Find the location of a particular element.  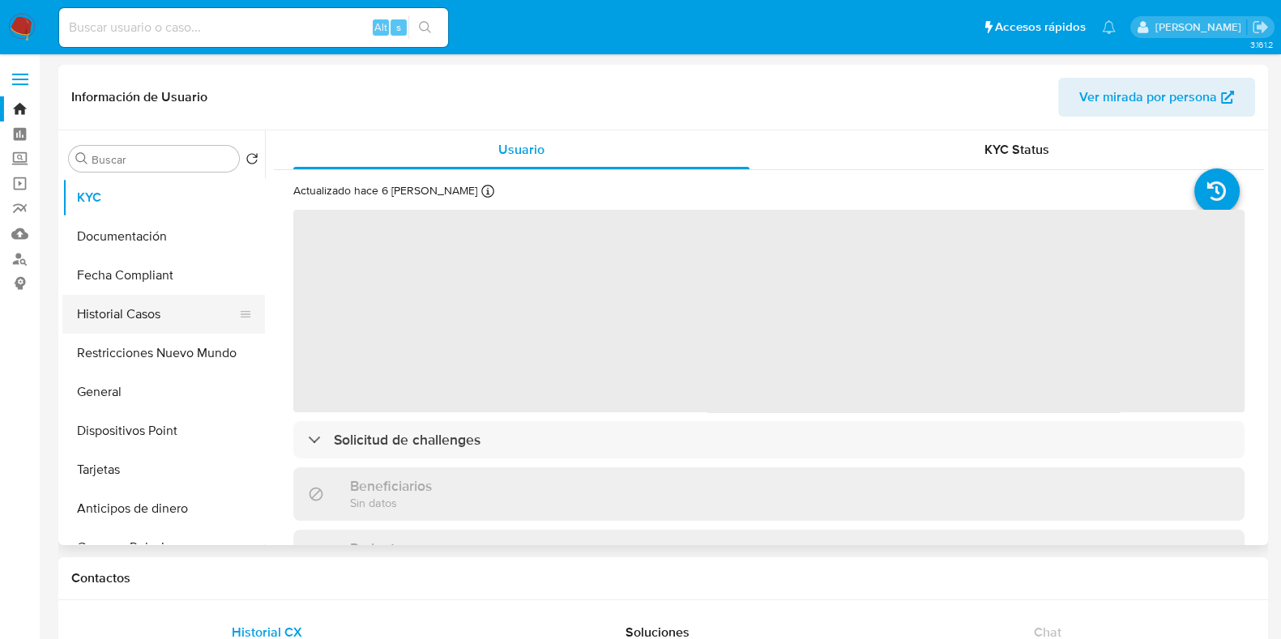

a: Salir is located at coordinates (1260, 27).